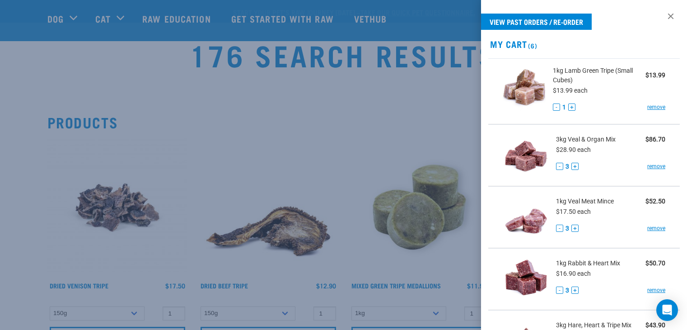  I want to click on span: 3kg Veal & Organ Mix, so click(585, 139).